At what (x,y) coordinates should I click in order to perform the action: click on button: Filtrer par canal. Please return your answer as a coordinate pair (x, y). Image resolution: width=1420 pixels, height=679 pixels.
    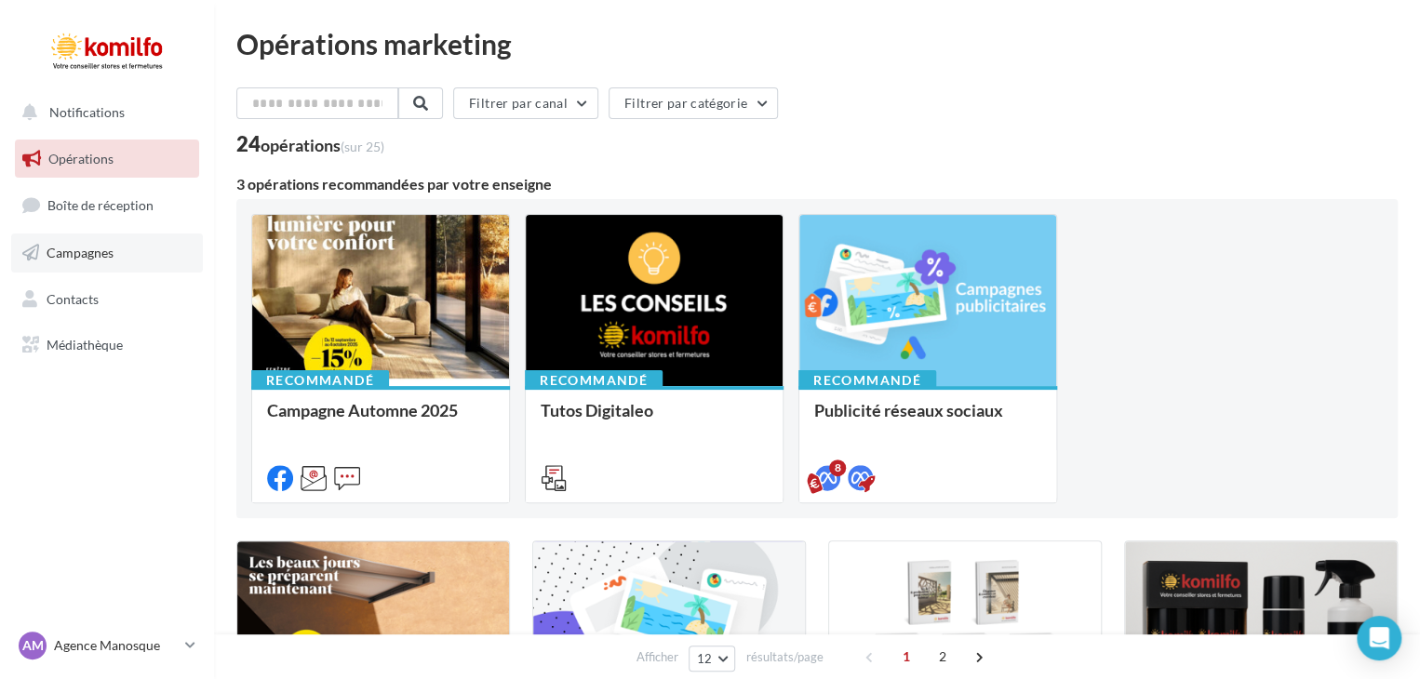
    Looking at the image, I should click on (526, 103).